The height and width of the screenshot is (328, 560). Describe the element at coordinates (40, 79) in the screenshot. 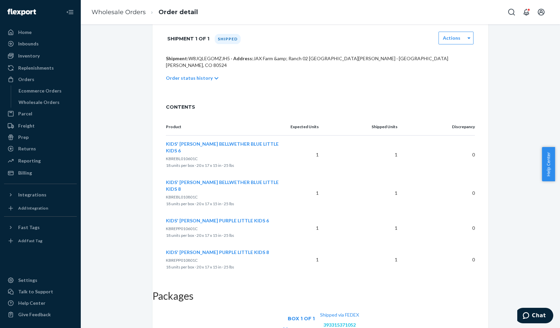

I see `a: Orders` at that location.